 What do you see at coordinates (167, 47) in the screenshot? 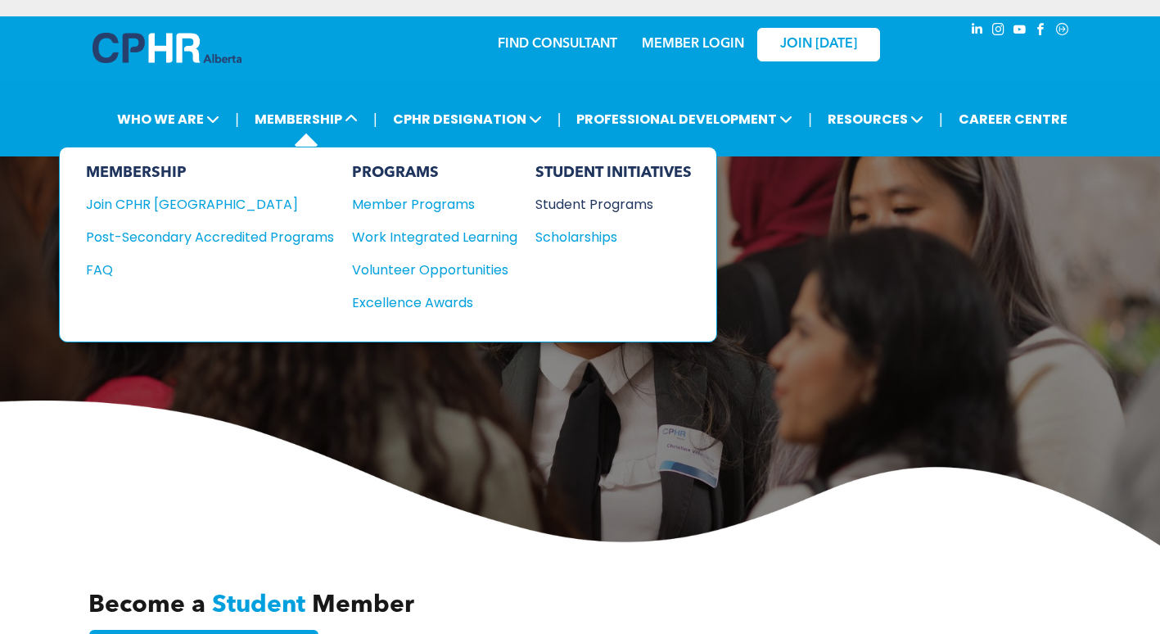
I see `img: A blue and white logo for cp alberta` at bounding box center [167, 47].